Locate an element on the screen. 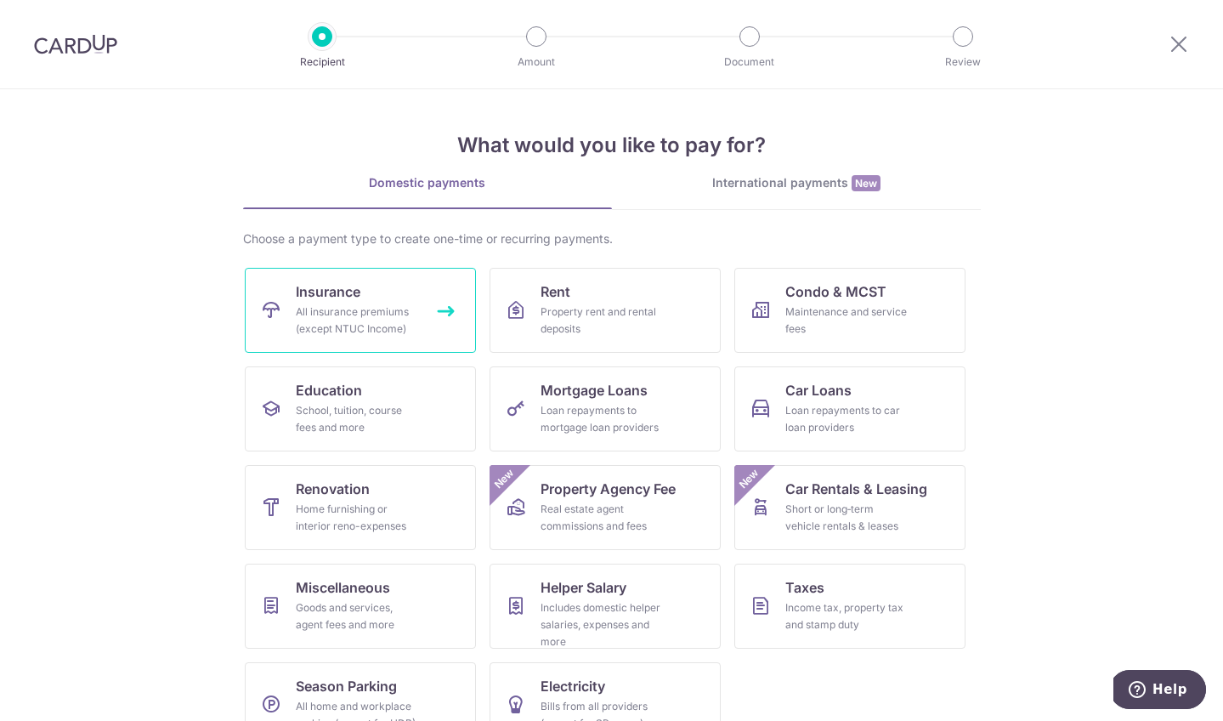  div: Goods and services, agent fees and more is located at coordinates (357, 616).